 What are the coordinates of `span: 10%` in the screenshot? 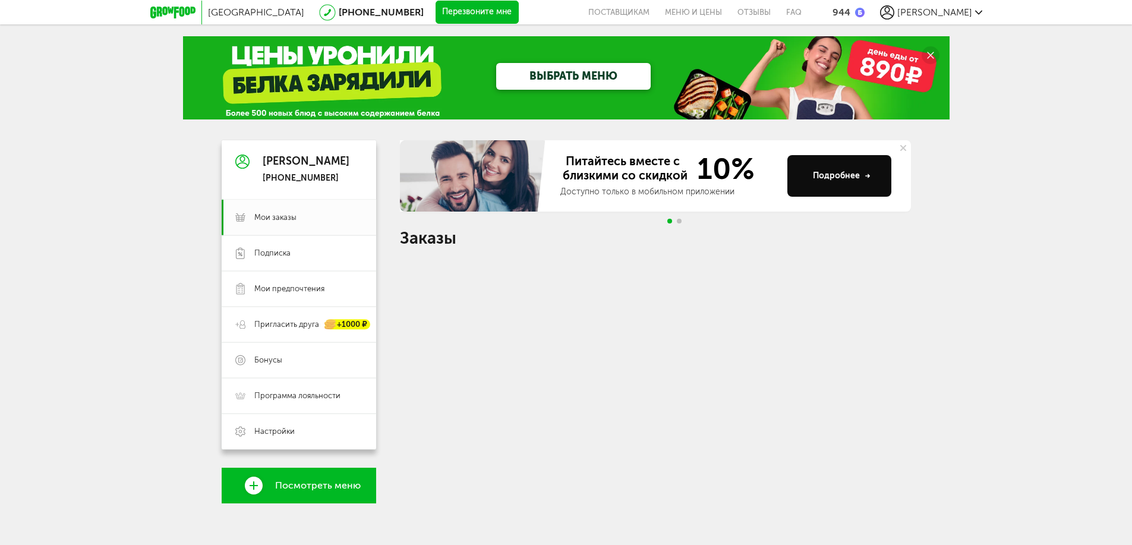 It's located at (722, 169).